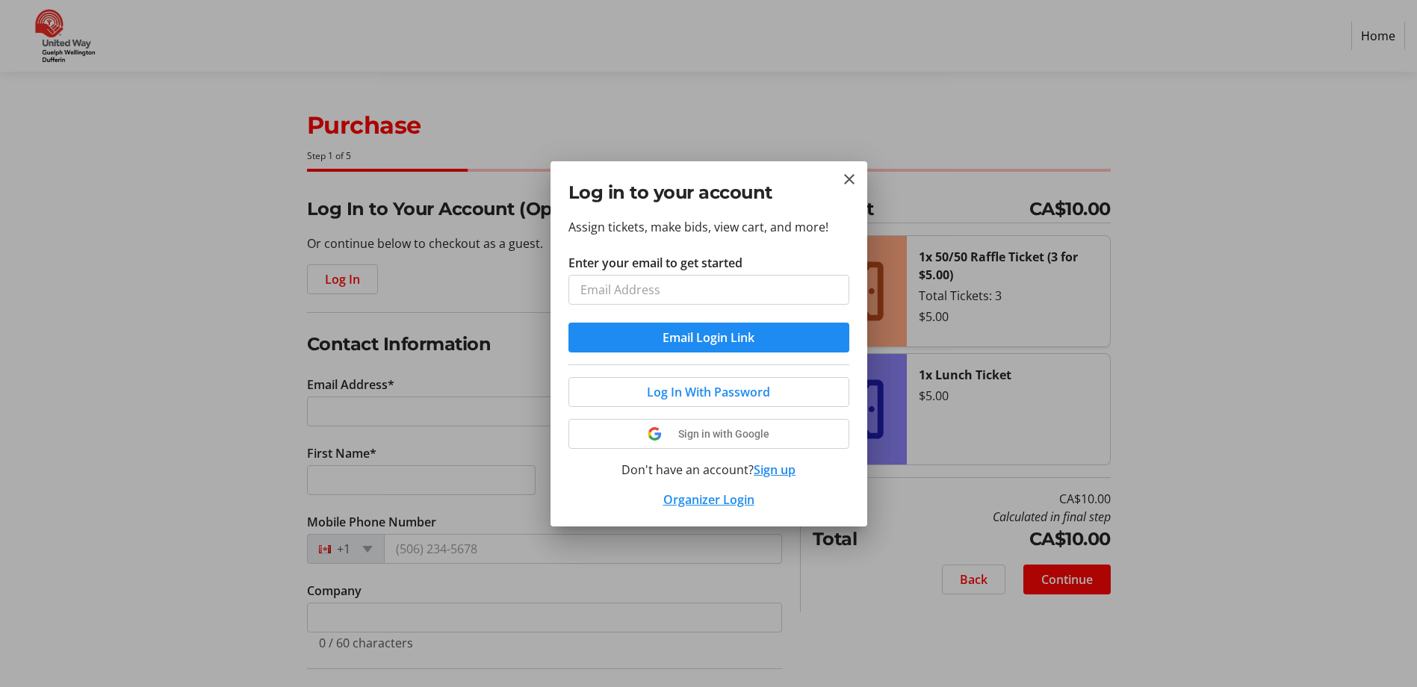 The width and height of the screenshot is (1417, 687). I want to click on h2: Log in to your account, so click(709, 193).